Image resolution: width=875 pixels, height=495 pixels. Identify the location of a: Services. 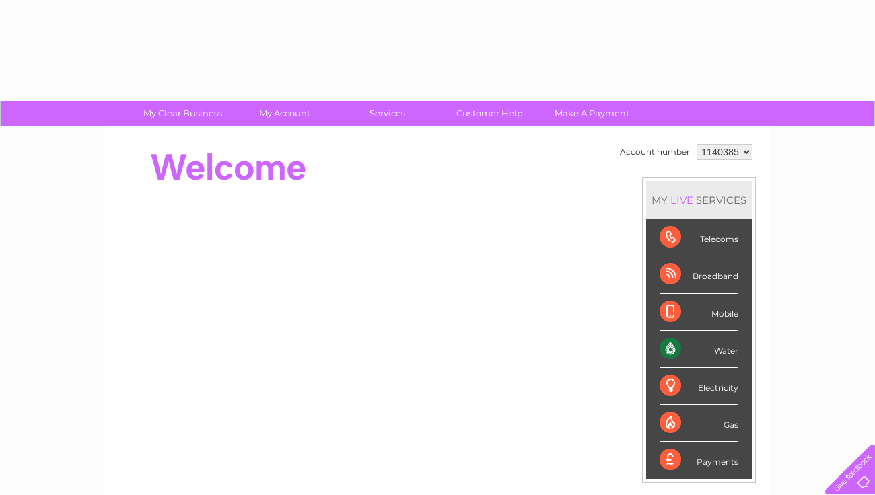
(387, 113).